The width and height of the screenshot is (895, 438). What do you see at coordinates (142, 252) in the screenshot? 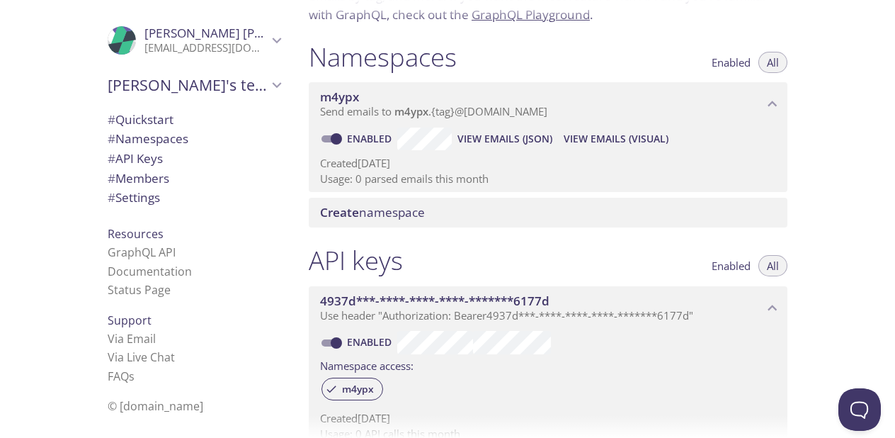
I see `a: GraphQL API` at bounding box center [142, 252].